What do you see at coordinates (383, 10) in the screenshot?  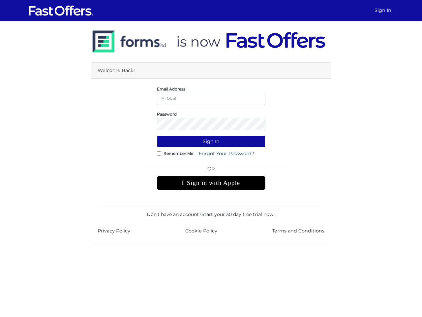 I see `a: Sign In` at bounding box center [383, 10].